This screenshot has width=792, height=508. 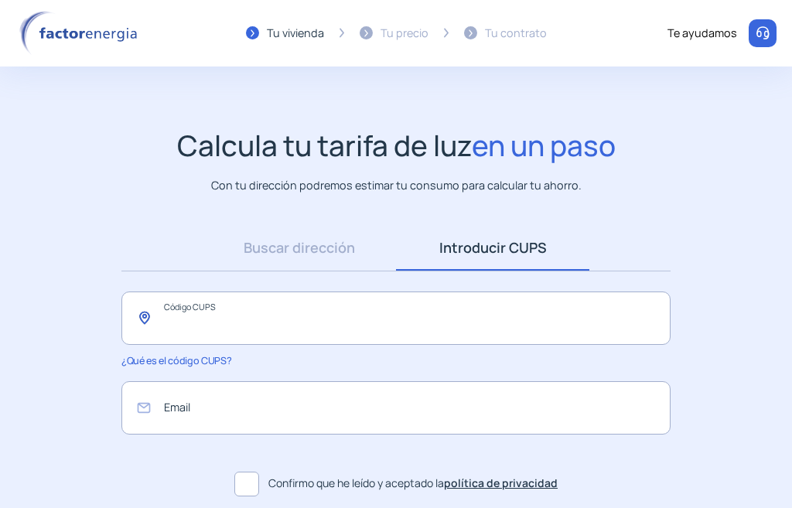 What do you see at coordinates (413, 484) in the screenshot?
I see `span: Confirmo que he leído y aceptado la` at bounding box center [413, 484].